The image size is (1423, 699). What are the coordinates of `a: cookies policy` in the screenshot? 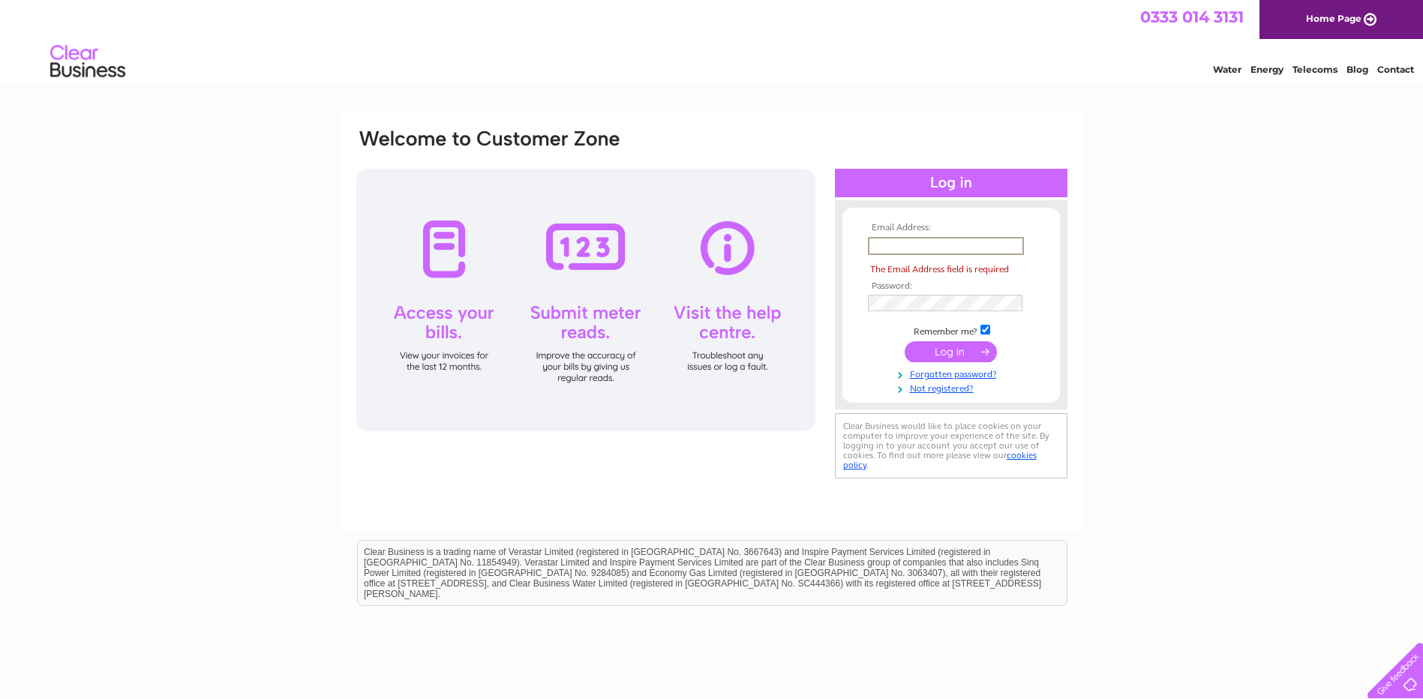 It's located at (940, 460).